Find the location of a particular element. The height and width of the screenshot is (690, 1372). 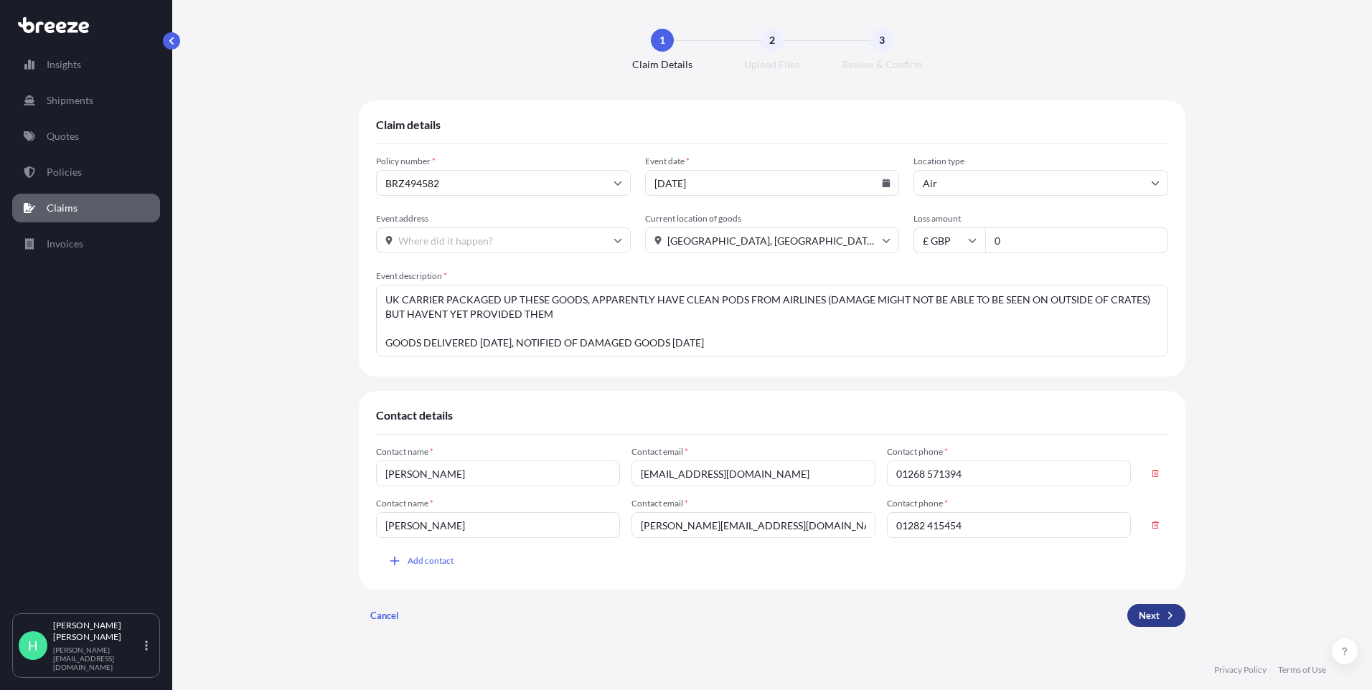

a: Quotes is located at coordinates (86, 136).